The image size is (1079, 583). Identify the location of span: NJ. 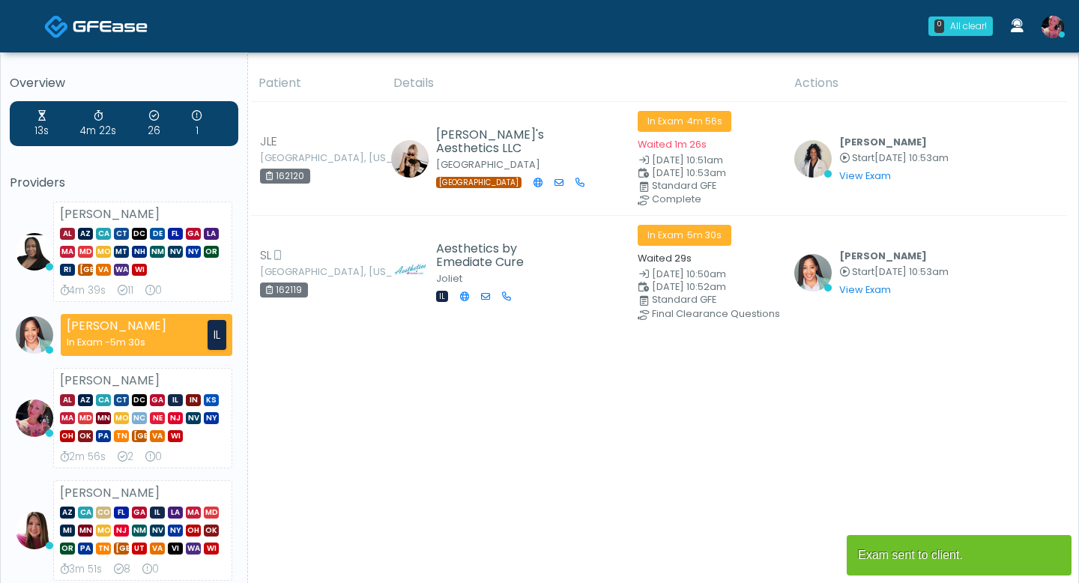
(121, 530).